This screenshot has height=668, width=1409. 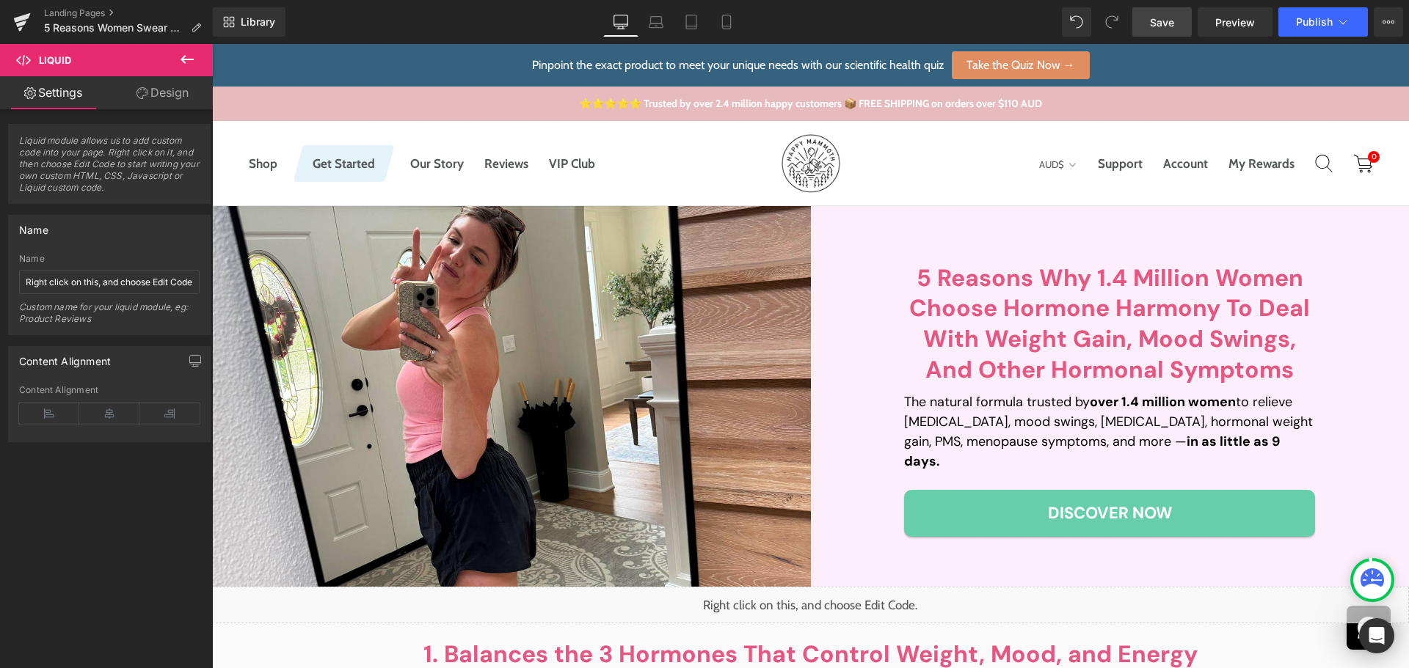 What do you see at coordinates (258, 22) in the screenshot?
I see `span: Library` at bounding box center [258, 22].